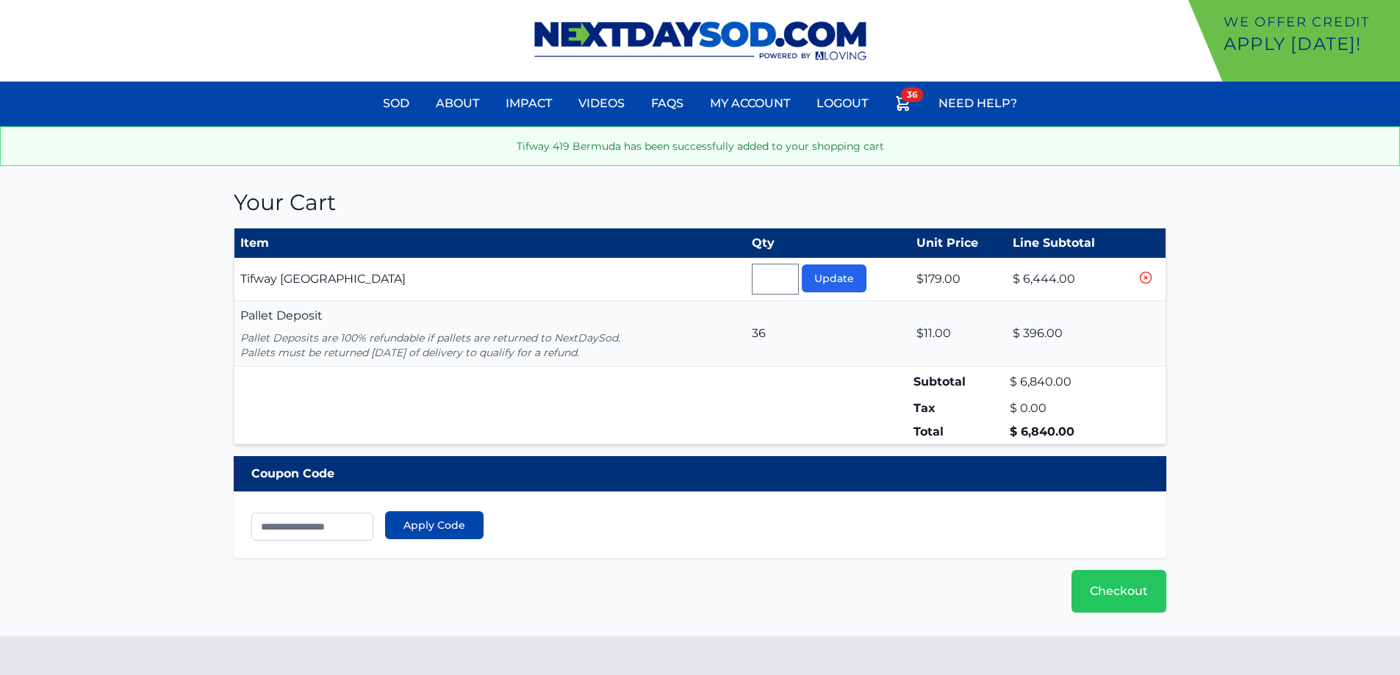  I want to click on p: Tifway 419 Bermuda has been successfully added to your shopping cart, so click(700, 146).